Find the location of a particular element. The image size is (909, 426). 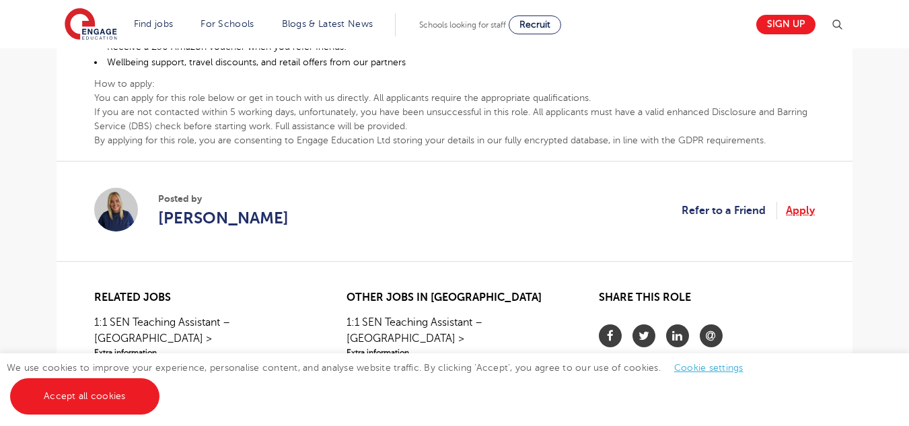

a: Cookie settings is located at coordinates (708, 367).